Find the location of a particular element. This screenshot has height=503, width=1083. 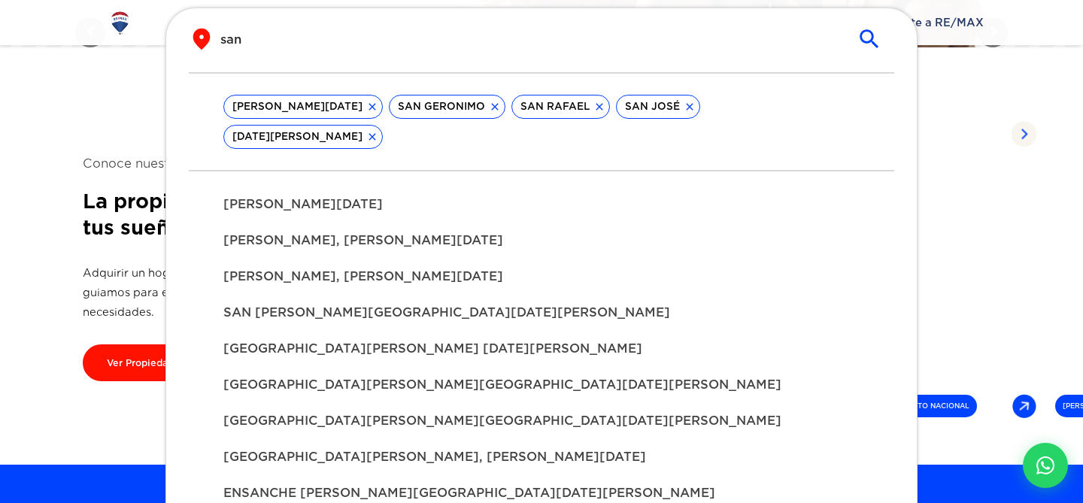

a: Propiedades listadas Arrow Right DISTRITO NACIONAL Arrow Right 30 Degress is located at coordinates (961, 268).